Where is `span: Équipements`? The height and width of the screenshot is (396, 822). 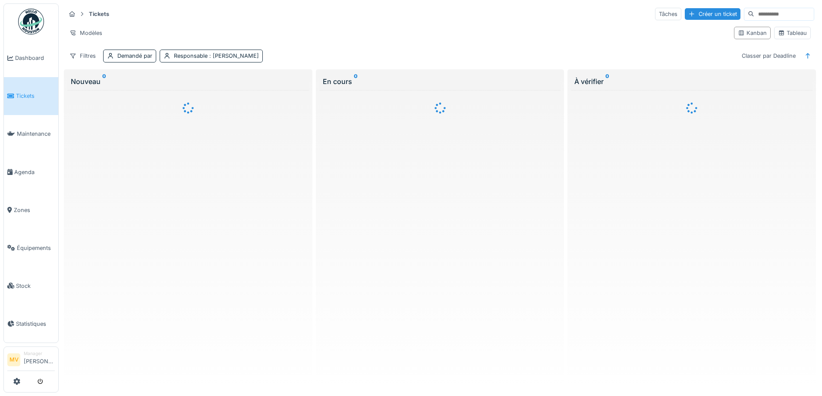
span: Équipements is located at coordinates (36, 248).